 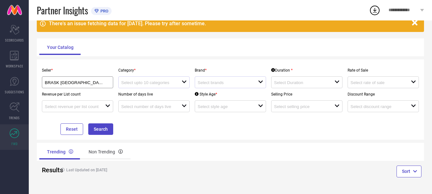 I want to click on input: Select rate of sale, so click(x=377, y=82).